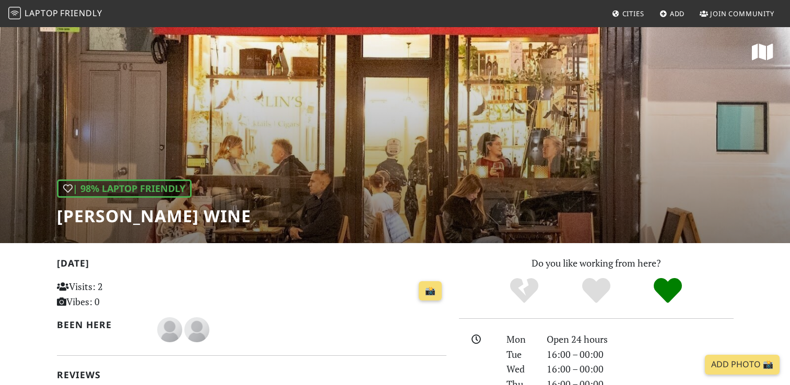  What do you see at coordinates (633, 14) in the screenshot?
I see `span: Cities` at bounding box center [633, 14].